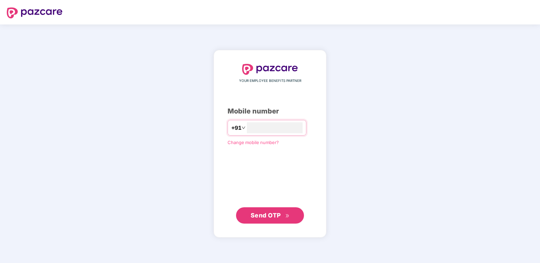 The width and height of the screenshot is (540, 263). What do you see at coordinates (243, 128) in the screenshot?
I see `span: down` at bounding box center [243, 128].